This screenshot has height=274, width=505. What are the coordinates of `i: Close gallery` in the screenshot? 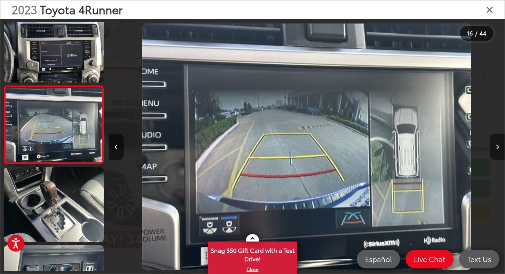 It's located at (490, 9).